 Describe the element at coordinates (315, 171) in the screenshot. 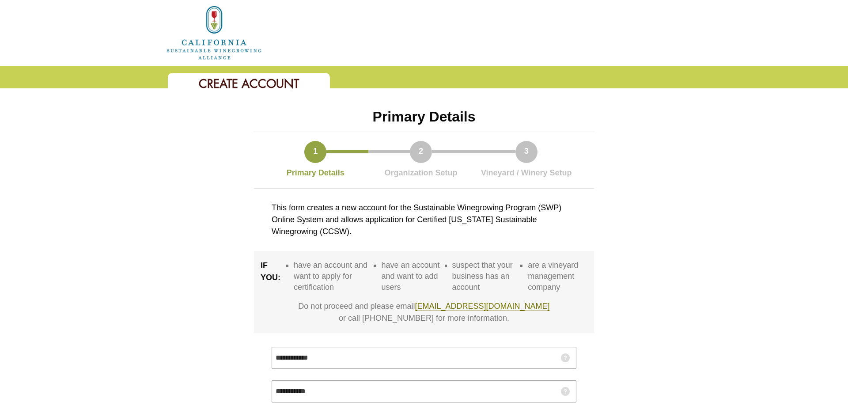

I see `div: Primary Details` at that location.